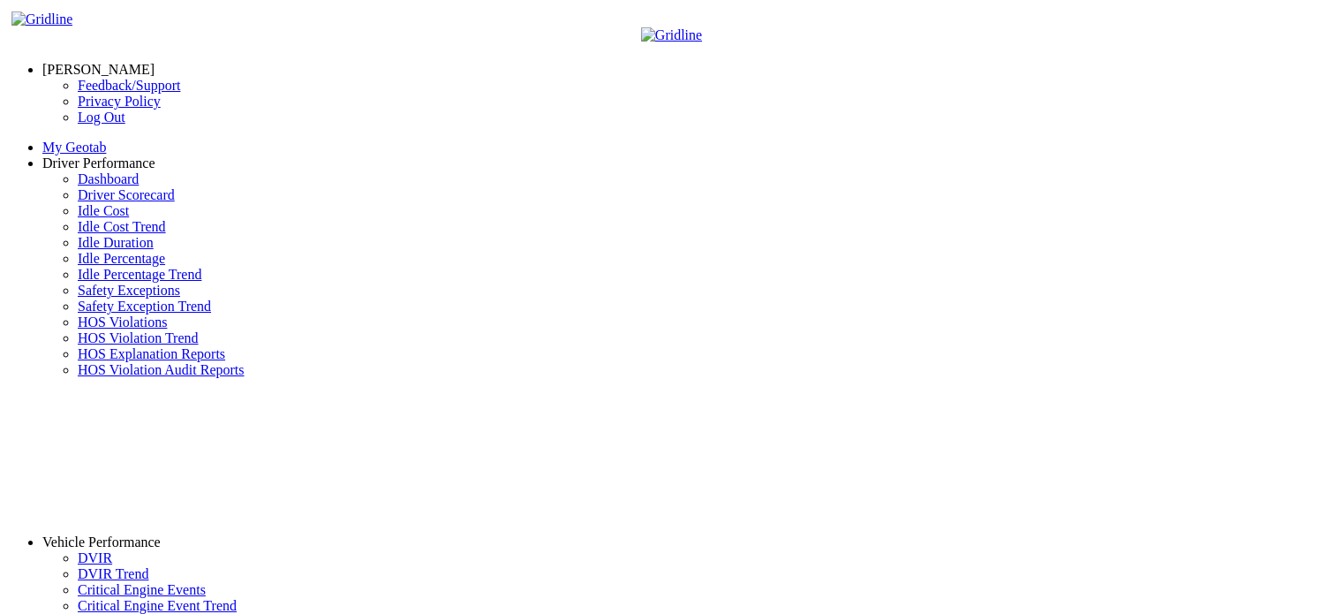 This screenshot has height=614, width=1343. Describe the element at coordinates (141, 589) in the screenshot. I see `a: Critical Engine Events` at that location.